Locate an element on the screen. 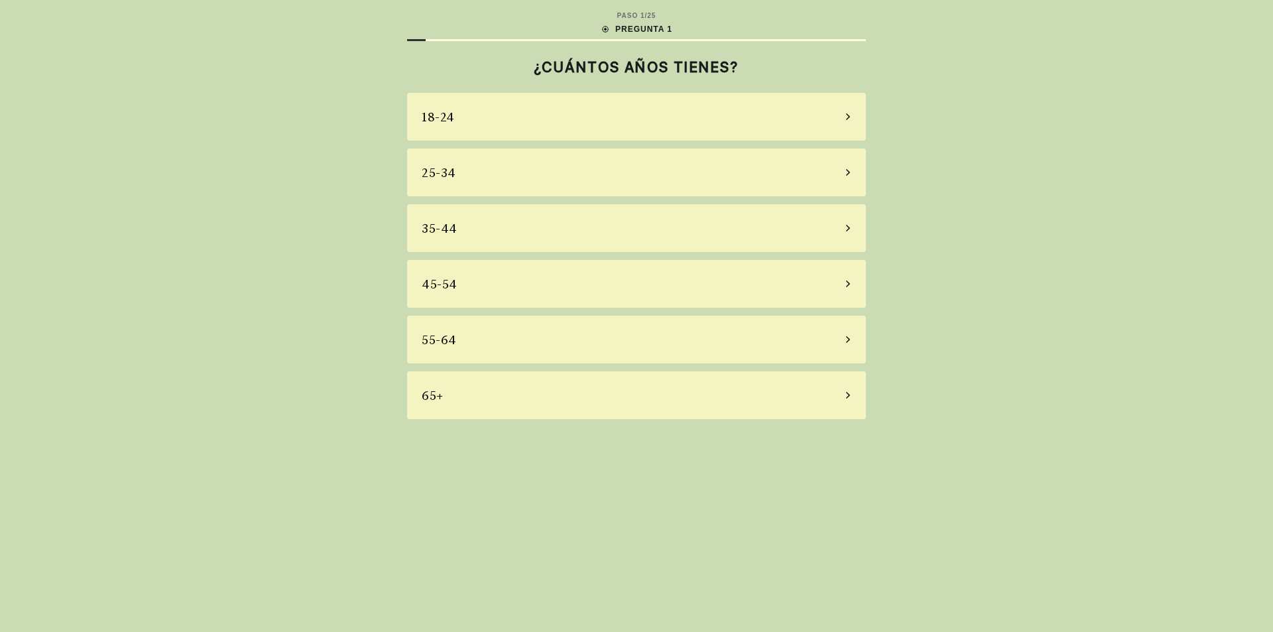 The width and height of the screenshot is (1273, 632). div: 45-54 is located at coordinates (440, 284).